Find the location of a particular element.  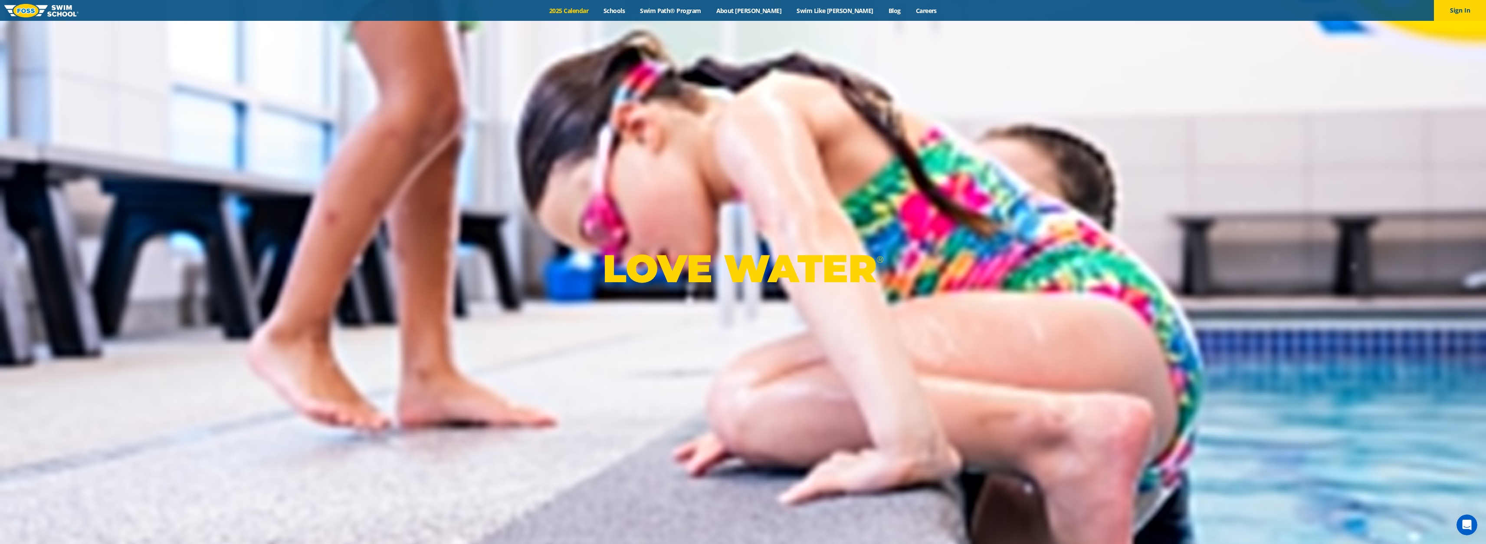

img: FOSS Swim School Logo is located at coordinates (41, 10).